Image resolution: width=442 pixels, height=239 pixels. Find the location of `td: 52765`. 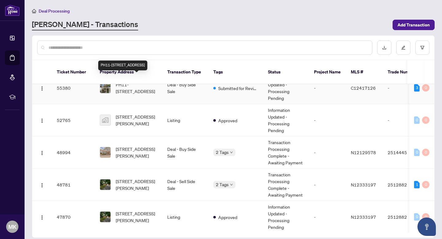

td: 52765 is located at coordinates (73, 120).